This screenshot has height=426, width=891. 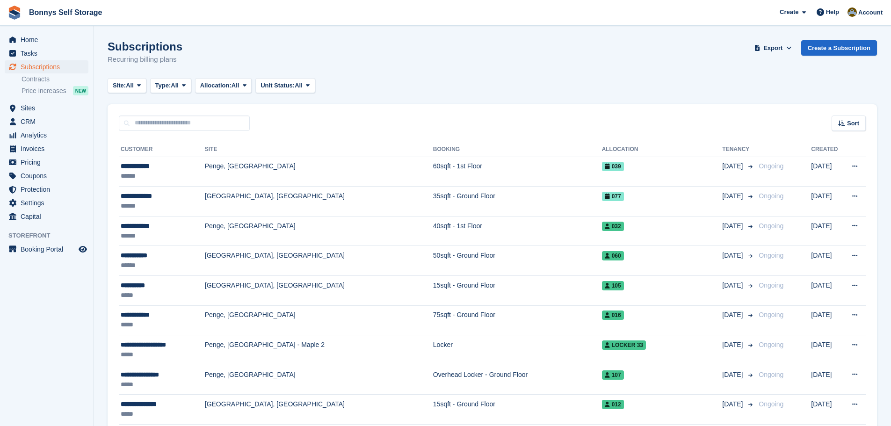 I want to click on span: Price increases, so click(x=44, y=91).